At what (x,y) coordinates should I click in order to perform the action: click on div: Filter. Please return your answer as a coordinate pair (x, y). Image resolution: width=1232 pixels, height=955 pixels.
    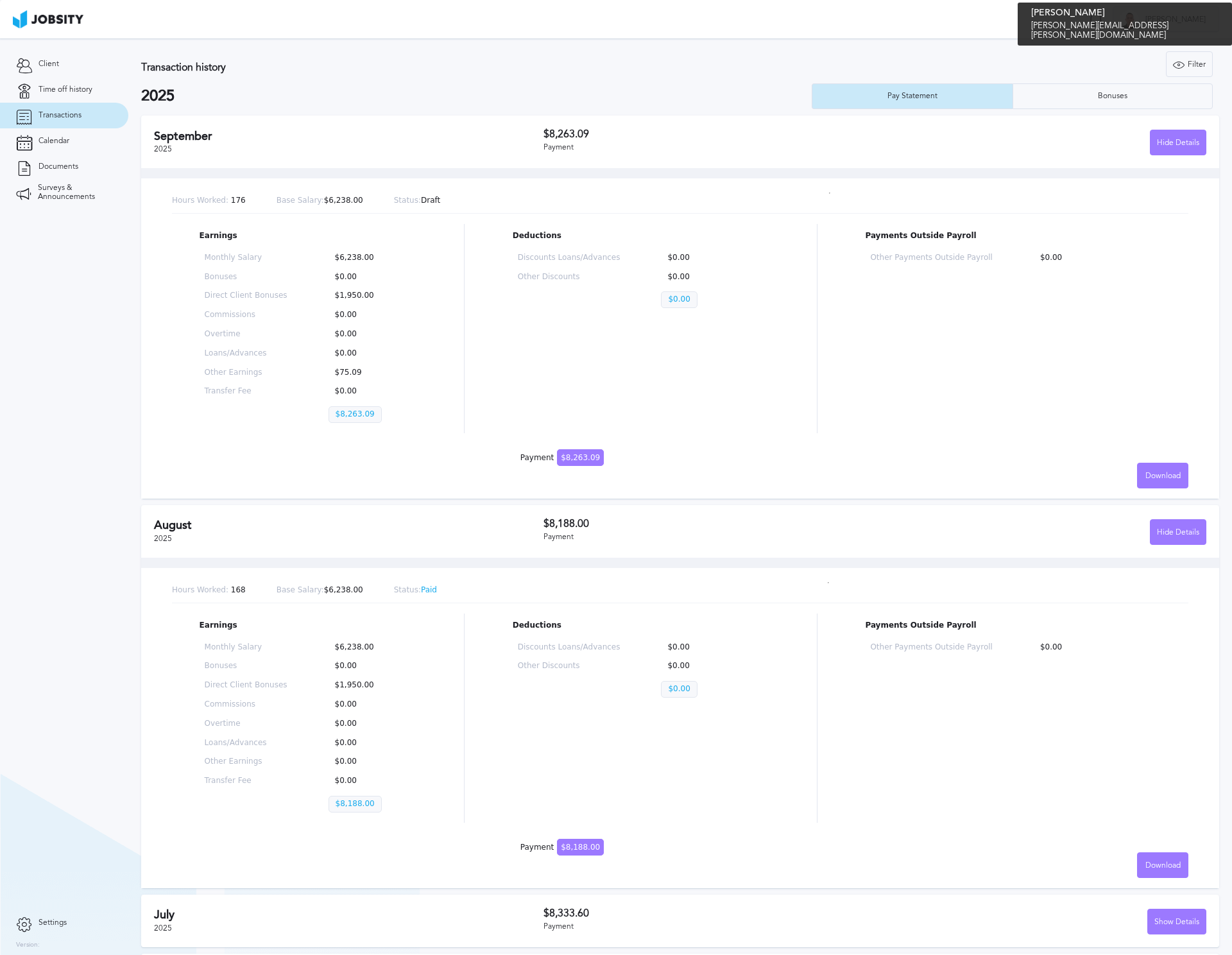
    Looking at the image, I should click on (1189, 65).